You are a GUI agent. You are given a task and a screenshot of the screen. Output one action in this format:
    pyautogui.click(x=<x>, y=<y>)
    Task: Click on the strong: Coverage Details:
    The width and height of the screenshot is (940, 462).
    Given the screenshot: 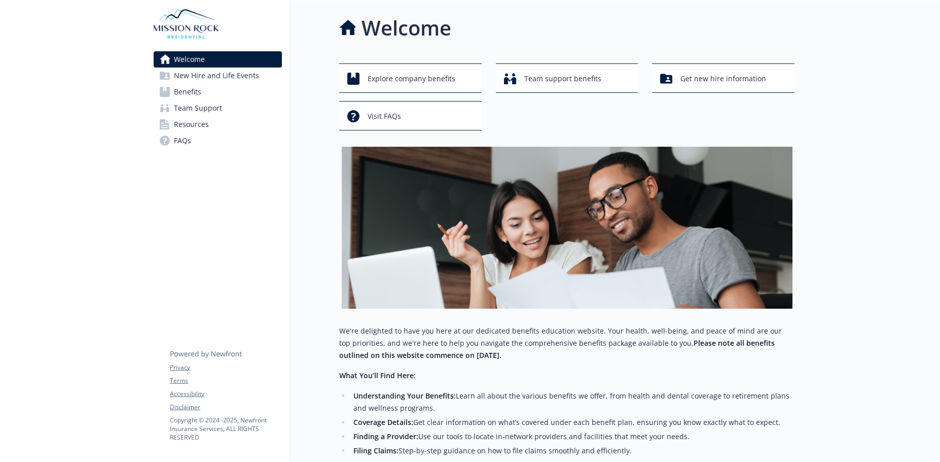 What is the action you would take?
    pyautogui.click(x=383, y=421)
    